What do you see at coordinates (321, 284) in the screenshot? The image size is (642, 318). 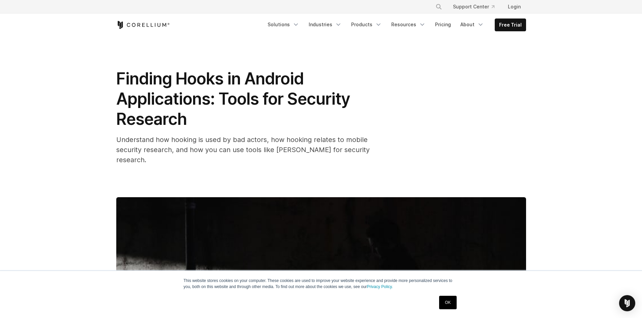 I see `p: This website stores cookies on your computer. These cookies are used to improve your website expe...` at bounding box center [321, 284].